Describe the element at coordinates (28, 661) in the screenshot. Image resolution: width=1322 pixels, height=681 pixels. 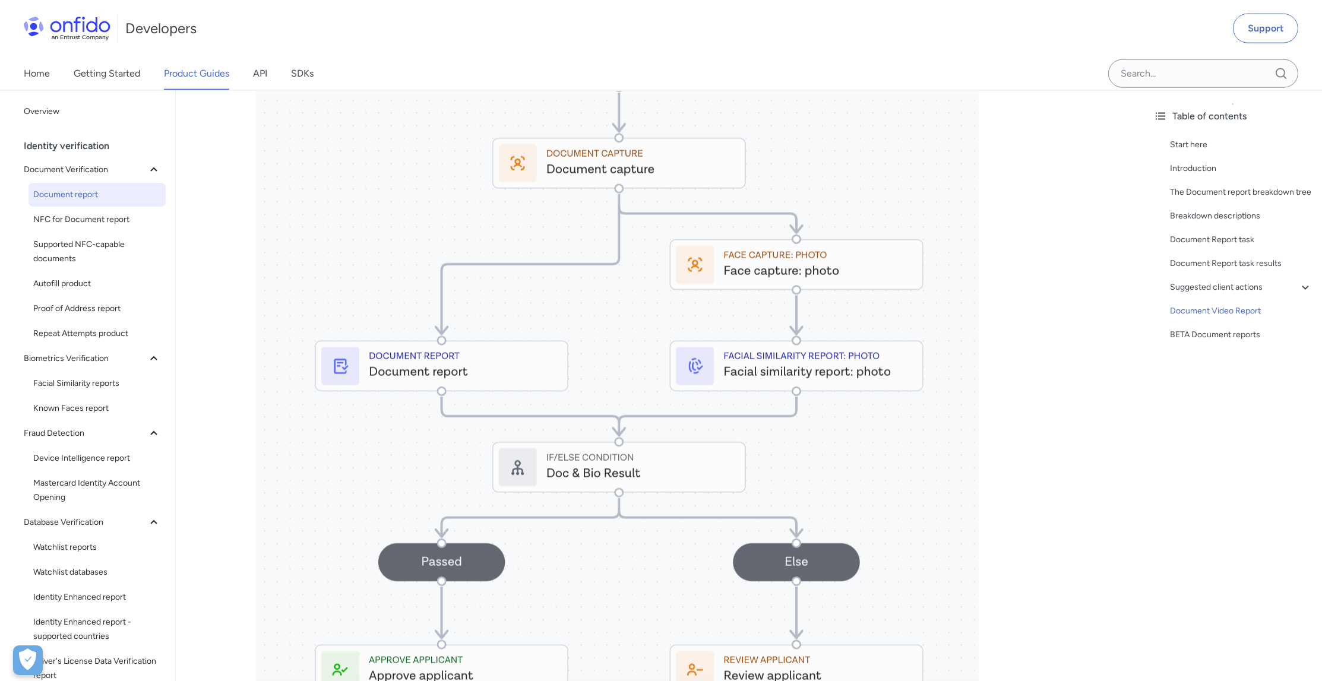
I see `button: Open Preferences` at that location.